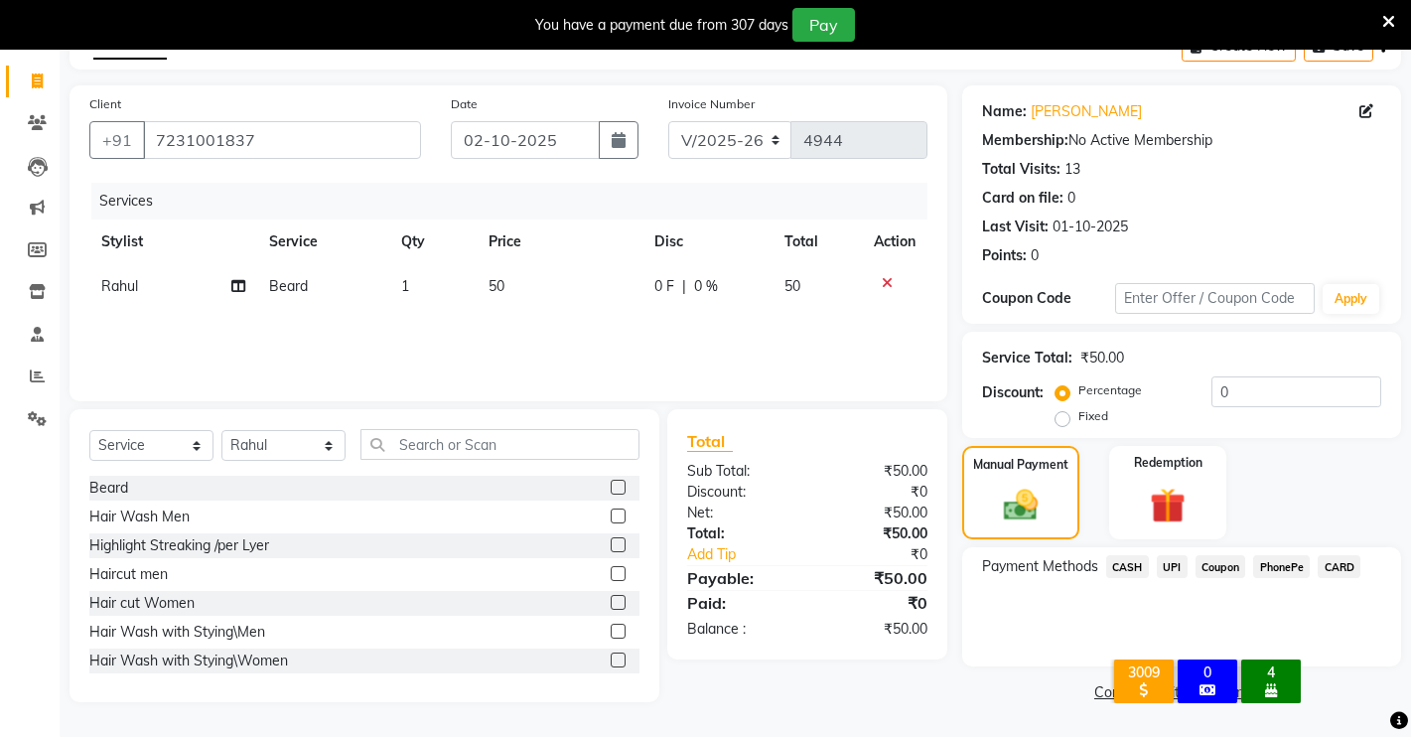  I want to click on div: Points:, so click(1004, 255).